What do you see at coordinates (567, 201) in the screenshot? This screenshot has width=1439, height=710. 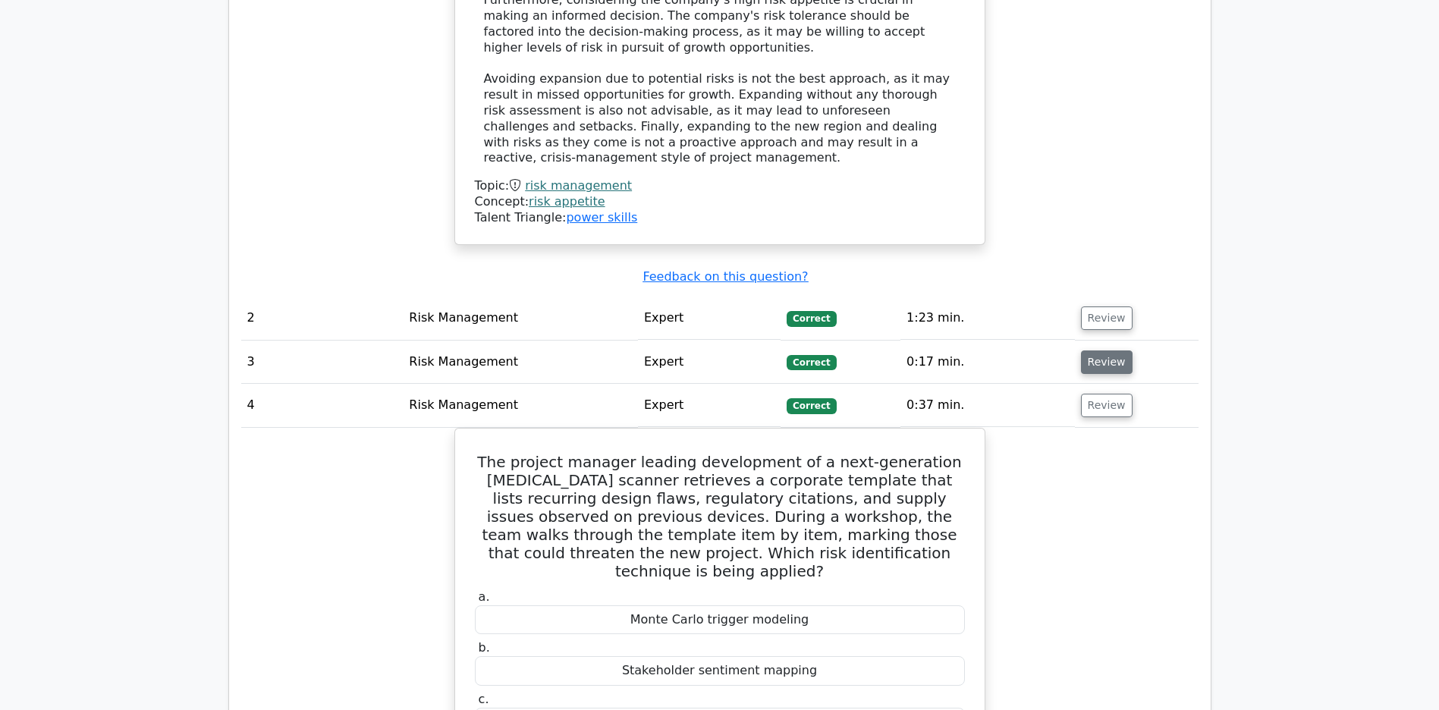 I see `a: risk appetite` at bounding box center [567, 201].